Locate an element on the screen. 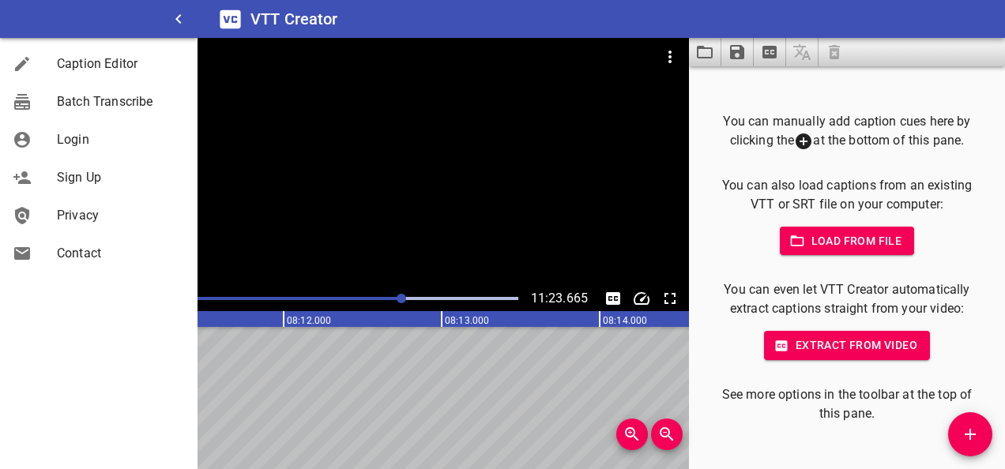  text: 08:13.000 is located at coordinates (467, 321).